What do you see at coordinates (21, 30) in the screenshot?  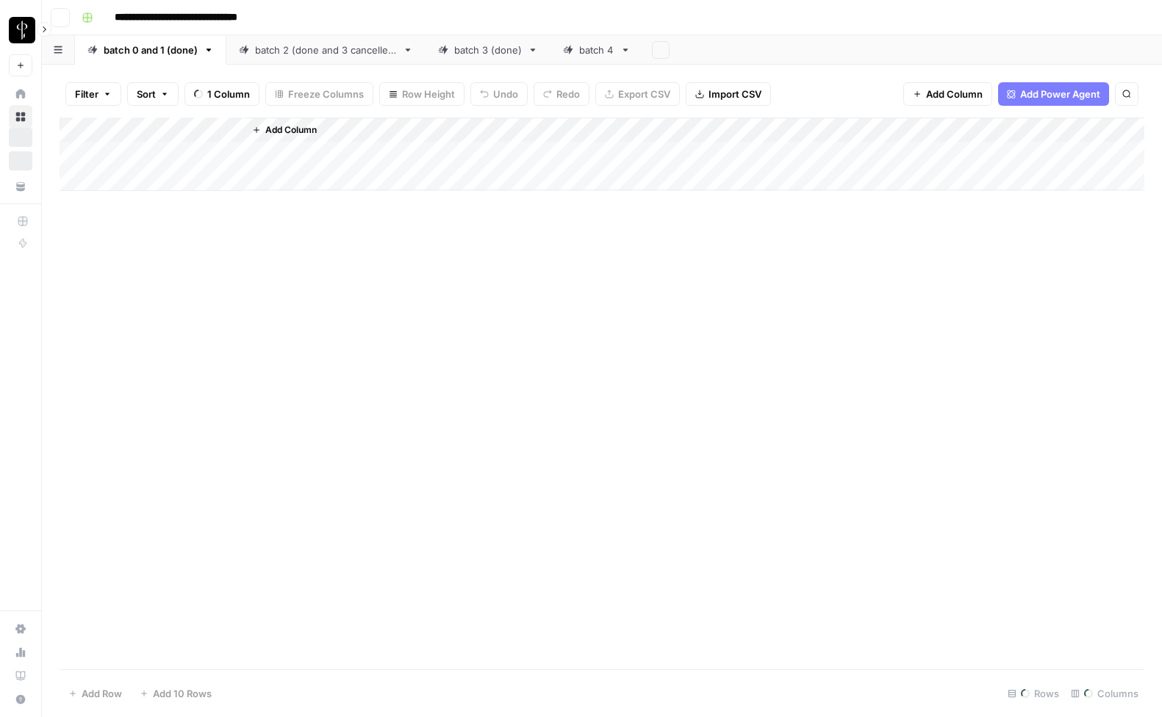 I see `button: Workspace: LP Production Workloads` at bounding box center [21, 30].